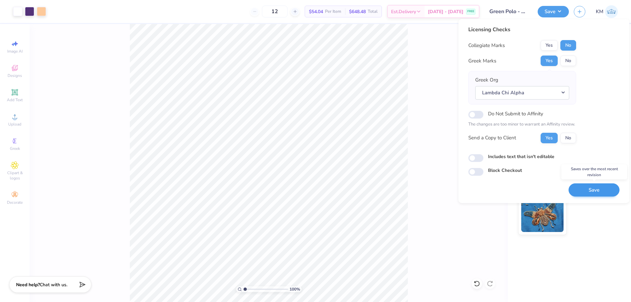 The height and width of the screenshot is (302, 631). Describe the element at coordinates (28, 285) in the screenshot. I see `strong: Need help?` at that location.